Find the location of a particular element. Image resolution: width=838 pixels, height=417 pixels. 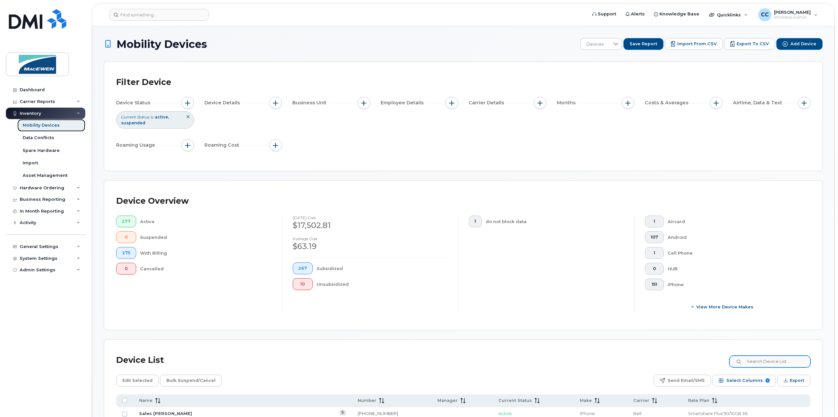

span: Manager is located at coordinates (448, 401).